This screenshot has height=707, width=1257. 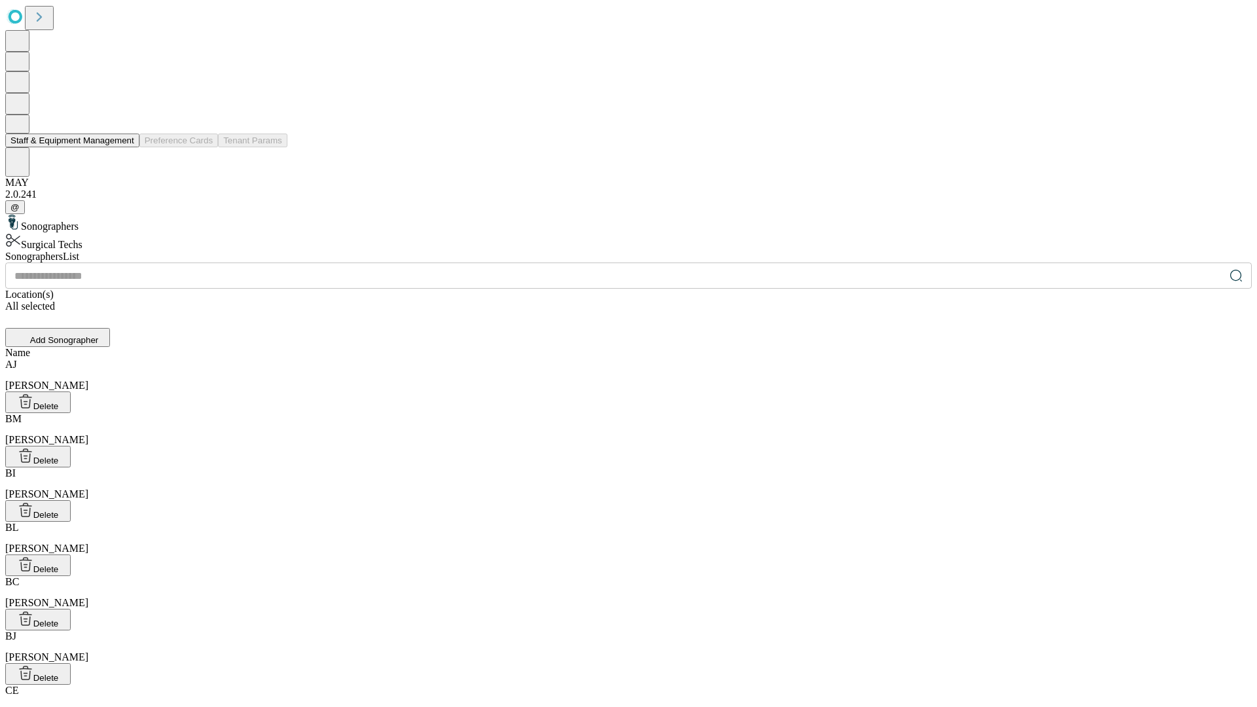 What do you see at coordinates (628, 183) in the screenshot?
I see `div: MAY` at bounding box center [628, 183].